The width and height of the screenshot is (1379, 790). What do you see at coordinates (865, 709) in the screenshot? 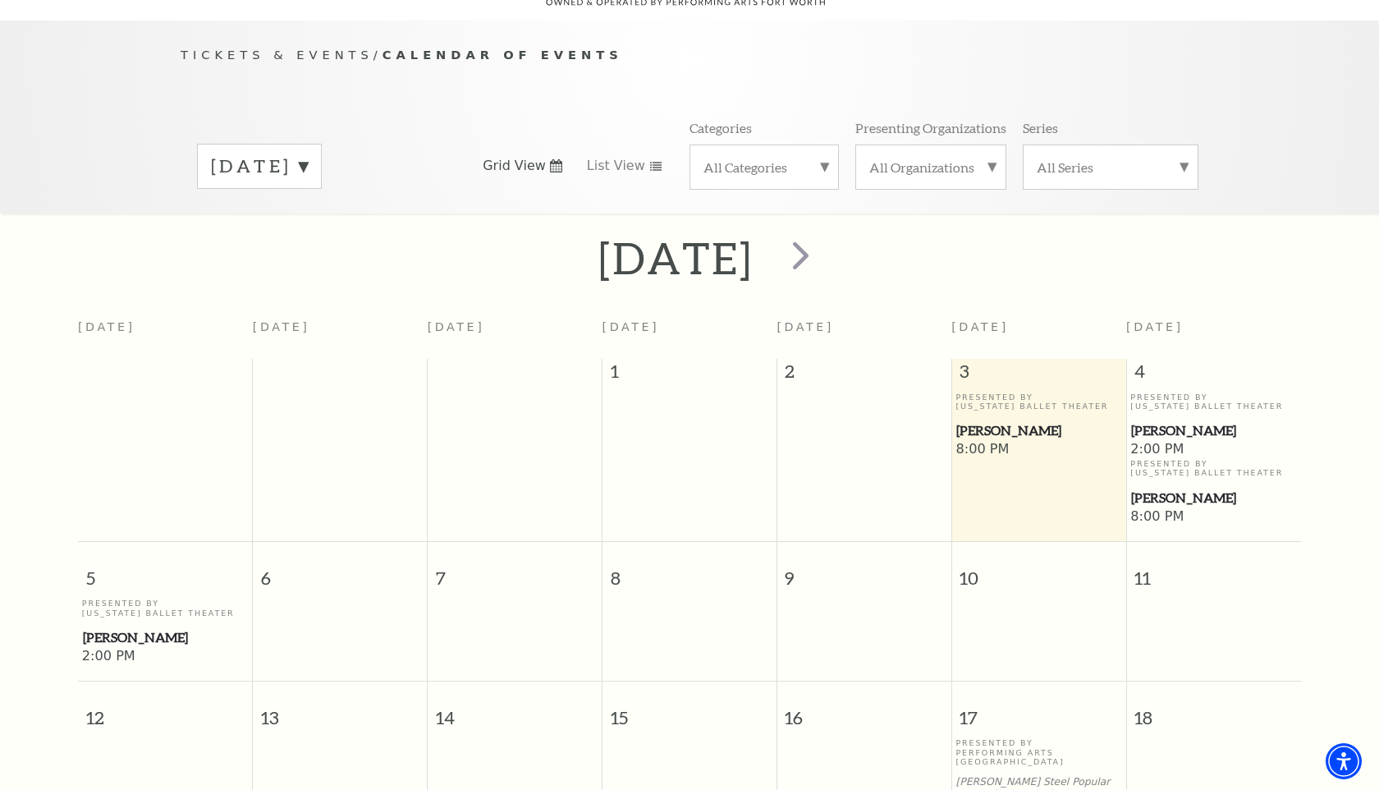
I see `span: 16` at bounding box center [865, 709].